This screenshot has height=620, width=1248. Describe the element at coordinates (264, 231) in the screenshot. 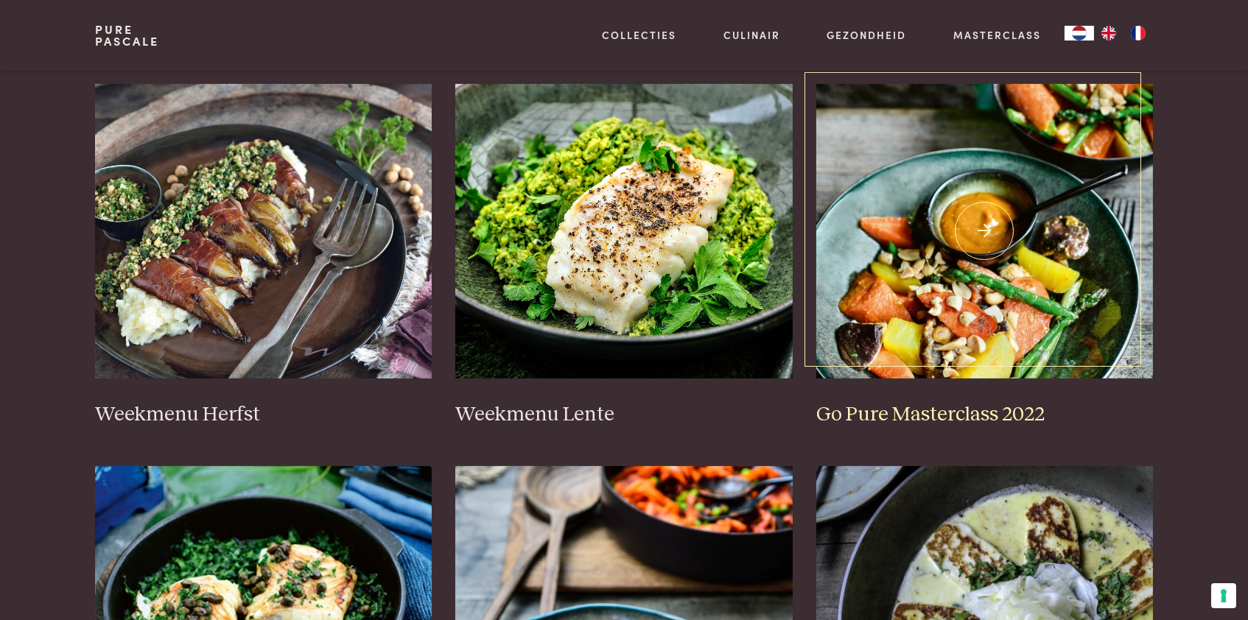

I see `img: Weekmenu Herfst` at that location.